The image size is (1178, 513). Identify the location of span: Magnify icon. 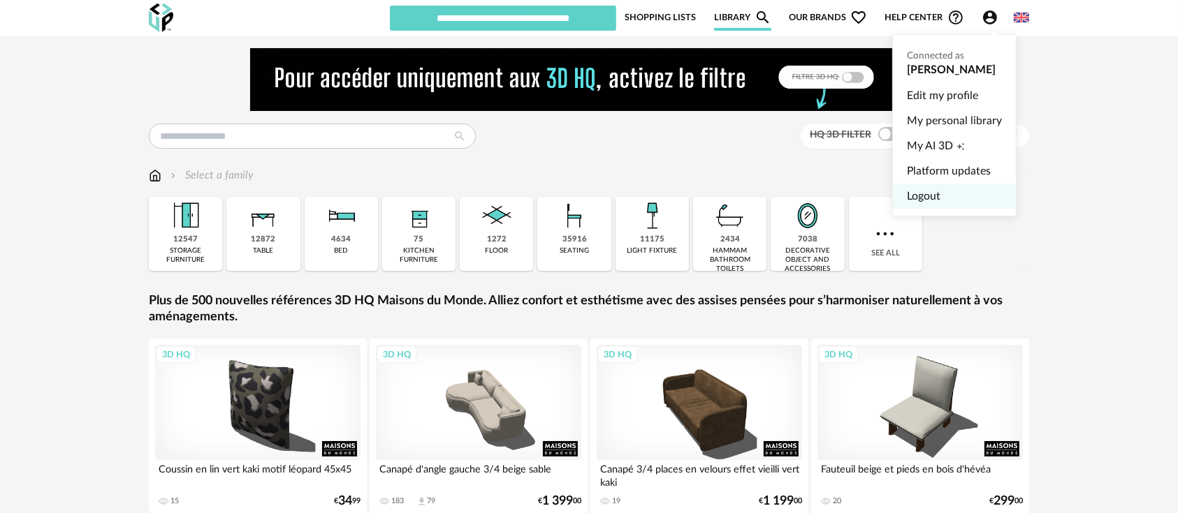
(763, 17).